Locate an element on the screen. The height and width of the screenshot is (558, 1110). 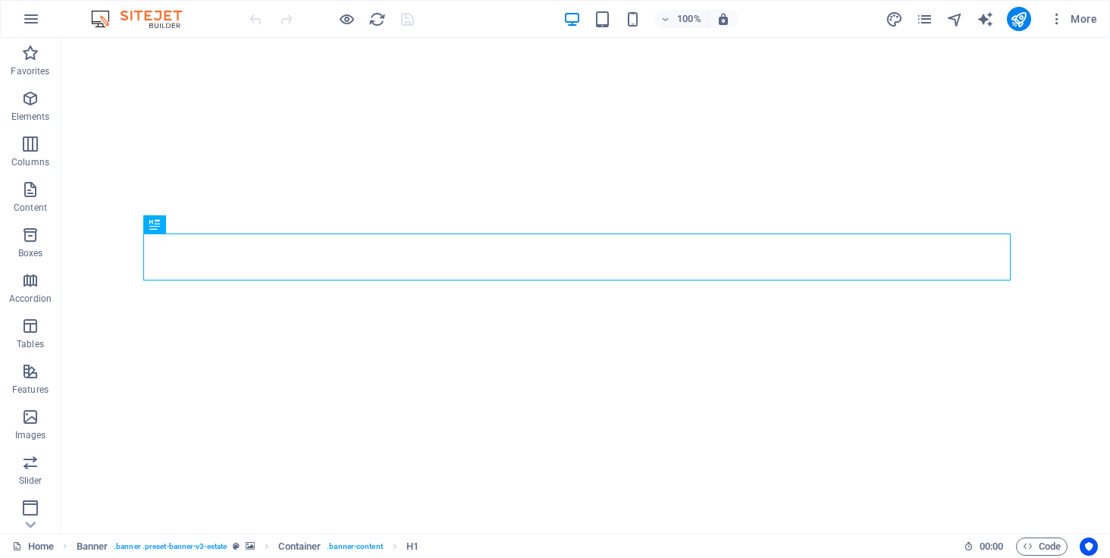
p: Tables is located at coordinates (30, 344).